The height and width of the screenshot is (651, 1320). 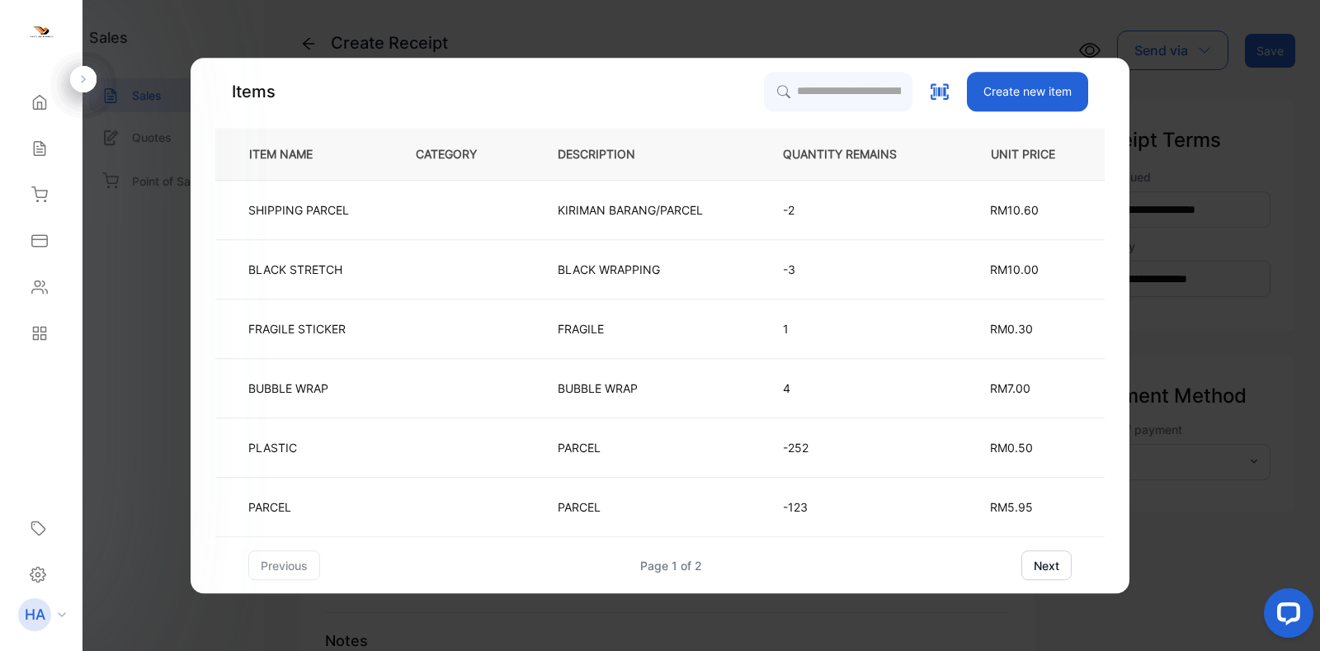 I want to click on button: Open LiveChat chat widget, so click(x=38, y=31).